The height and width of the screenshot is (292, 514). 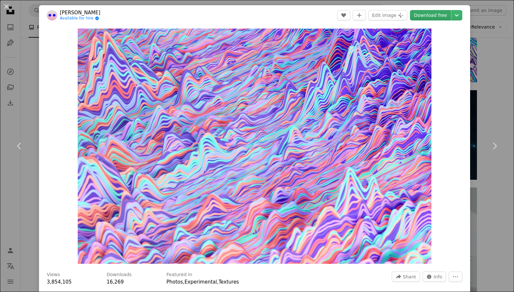 What do you see at coordinates (434, 277) in the screenshot?
I see `button: Stats about this image` at bounding box center [434, 277].